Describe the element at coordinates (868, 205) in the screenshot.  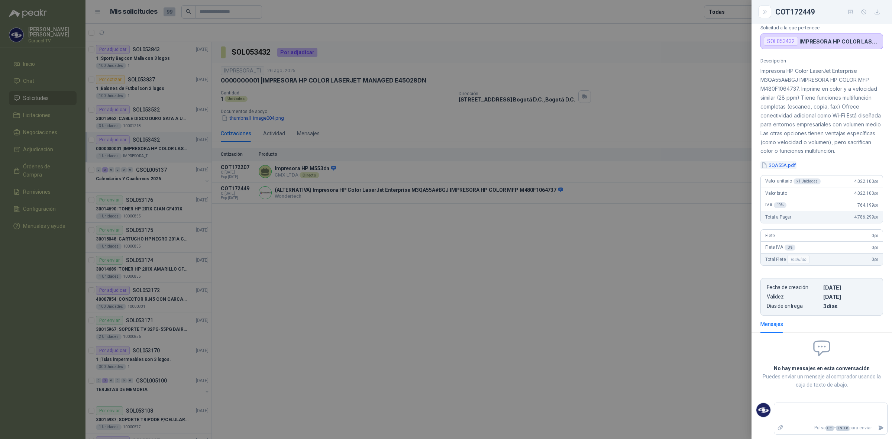
I see `span: 764.199` at that location.